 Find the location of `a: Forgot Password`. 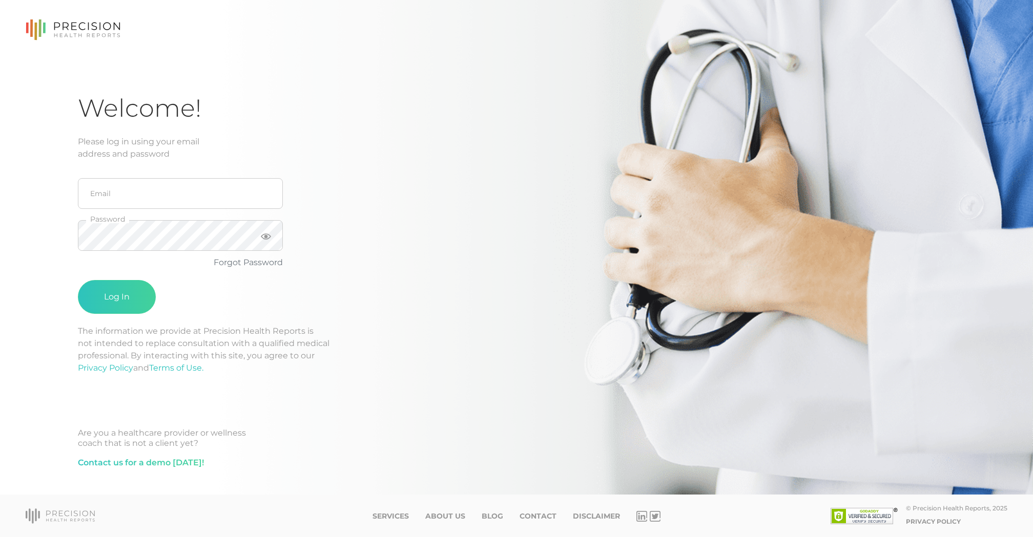

a: Forgot Password is located at coordinates (248, 262).